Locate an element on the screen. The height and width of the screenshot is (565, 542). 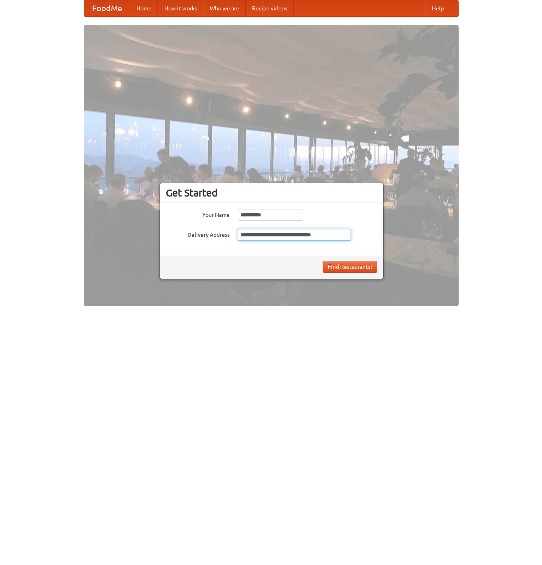
button: Find Restaurants! is located at coordinates (350, 267).